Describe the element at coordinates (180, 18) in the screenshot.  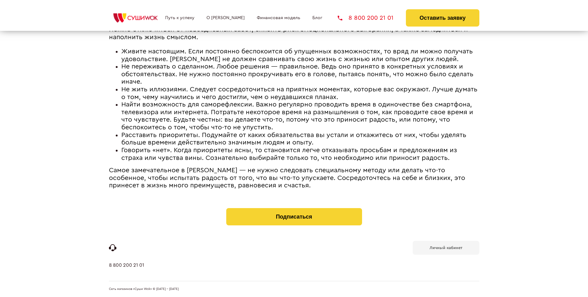
I see `a: Путь к успеху` at that location.